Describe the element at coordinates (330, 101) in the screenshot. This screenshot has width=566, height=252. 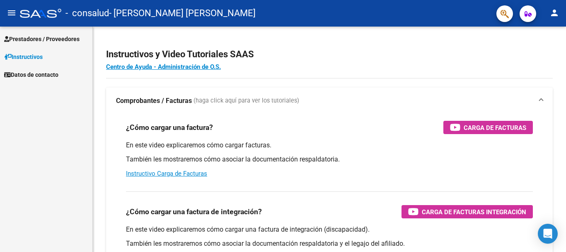
I see `mat-expansion-panel-header: Comprobantes / Facturas (haga click aquí para ver los tutoriales)` at that location.